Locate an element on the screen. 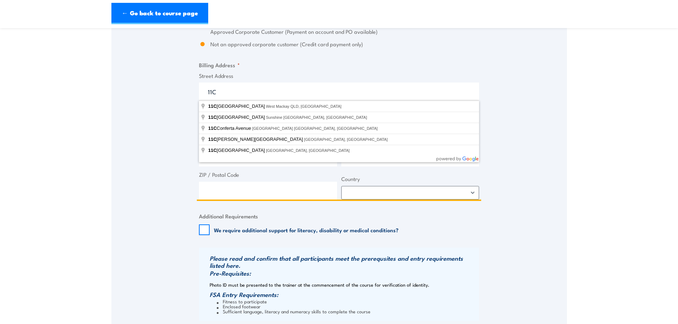 The image size is (678, 324). label: Not an approved corporate customer (Credit card payment only) is located at coordinates (344, 44).